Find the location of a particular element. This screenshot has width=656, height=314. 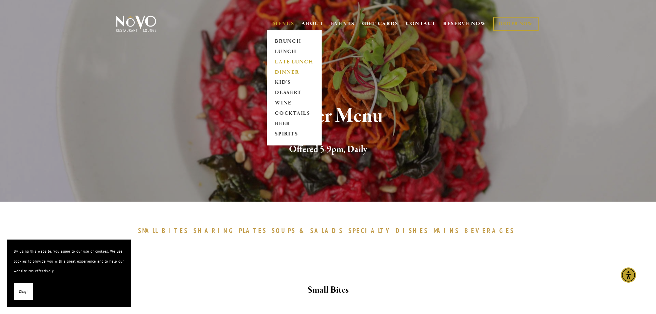

span: SOUPS is located at coordinates (284, 231).